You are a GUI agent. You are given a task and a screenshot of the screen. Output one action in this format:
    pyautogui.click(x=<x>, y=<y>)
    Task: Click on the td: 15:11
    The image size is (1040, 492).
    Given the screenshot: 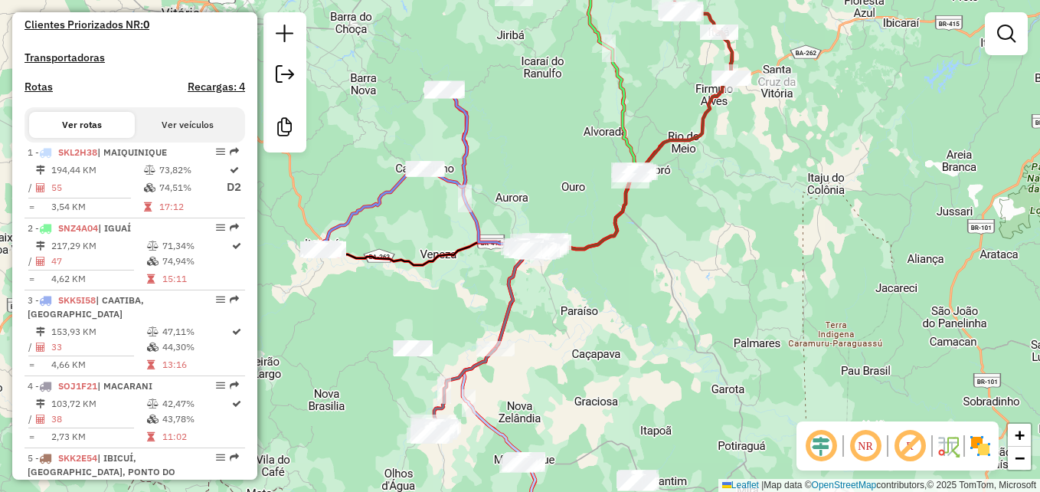 What is the action you would take?
    pyautogui.click(x=196, y=279)
    